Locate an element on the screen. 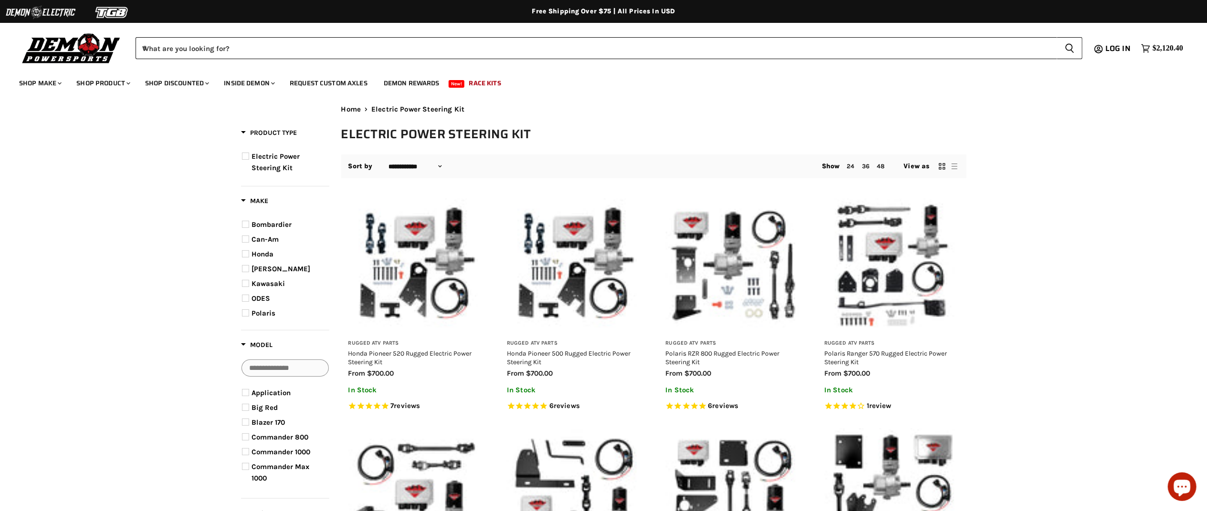 The image size is (1207, 511). span: Polaris is located at coordinates (264, 313).